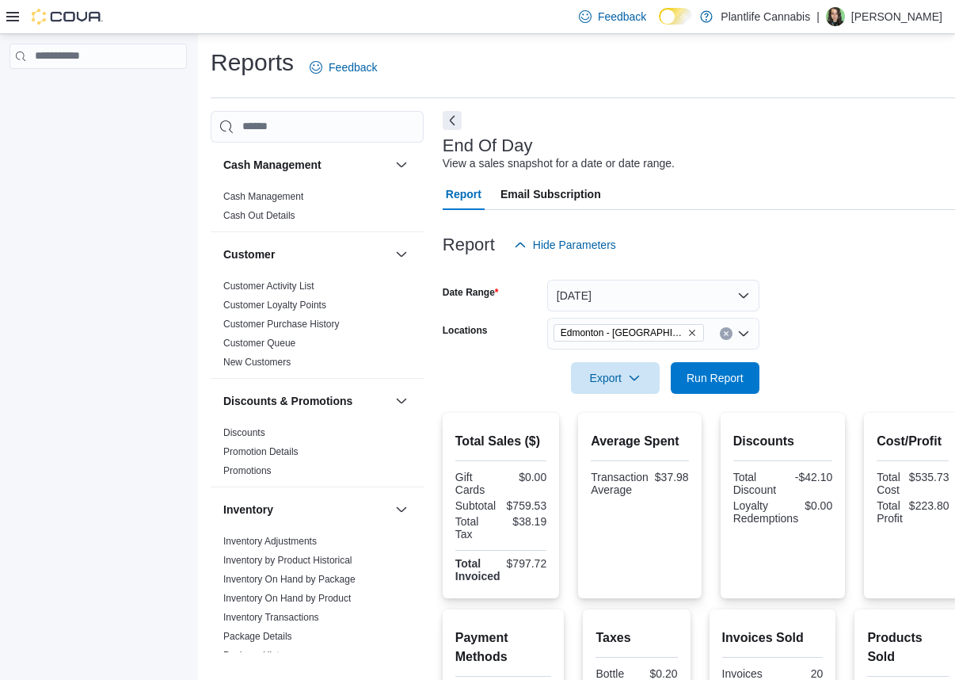 The height and width of the screenshot is (680, 955). What do you see at coordinates (890, 512) in the screenshot?
I see `div: Total Profit` at bounding box center [890, 512].